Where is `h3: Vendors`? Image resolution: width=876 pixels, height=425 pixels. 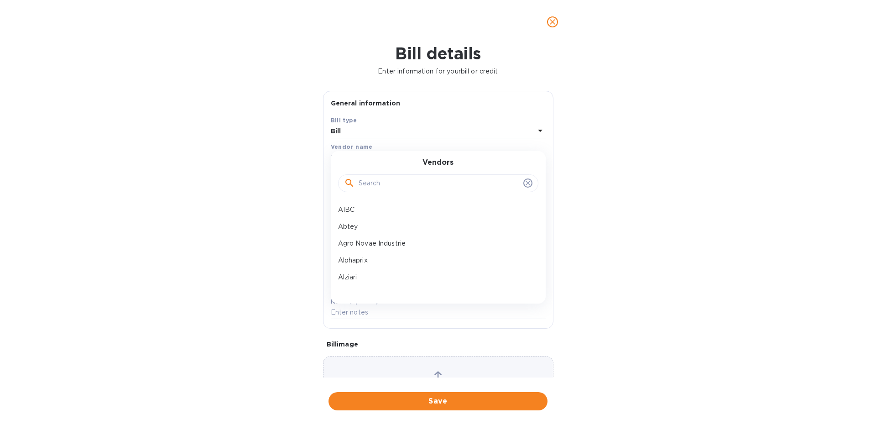 h3: Vendors is located at coordinates (438, 162).